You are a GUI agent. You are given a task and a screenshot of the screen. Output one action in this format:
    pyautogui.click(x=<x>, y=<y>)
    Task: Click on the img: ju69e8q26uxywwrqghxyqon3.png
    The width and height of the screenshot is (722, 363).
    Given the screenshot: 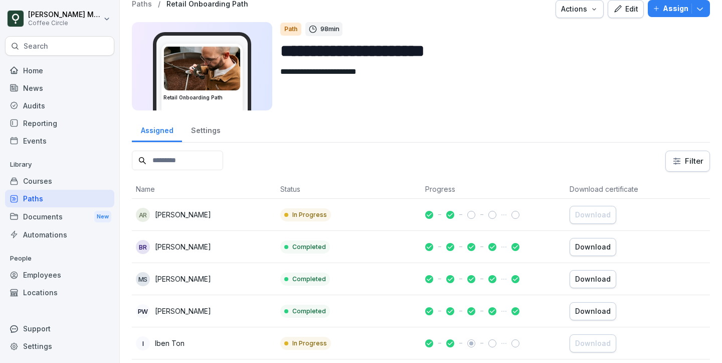 What is the action you would take?
    pyautogui.click(x=202, y=68)
    